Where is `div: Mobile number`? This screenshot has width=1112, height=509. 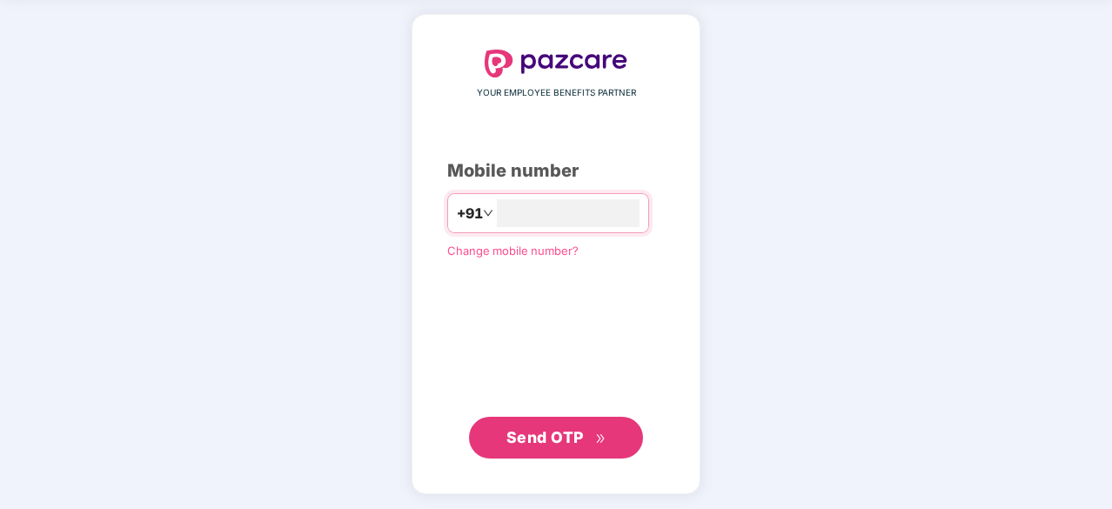
div: Mobile number is located at coordinates (556, 171).